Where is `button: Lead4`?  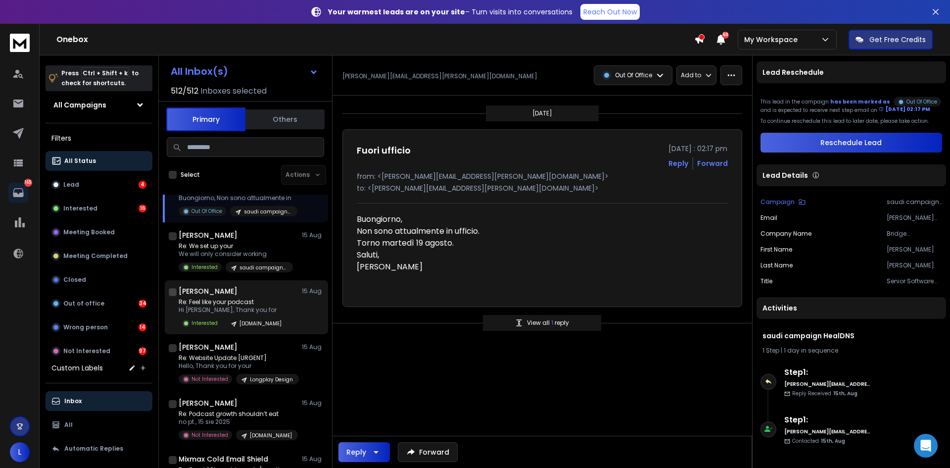
button: Lead4 is located at coordinates (99, 185).